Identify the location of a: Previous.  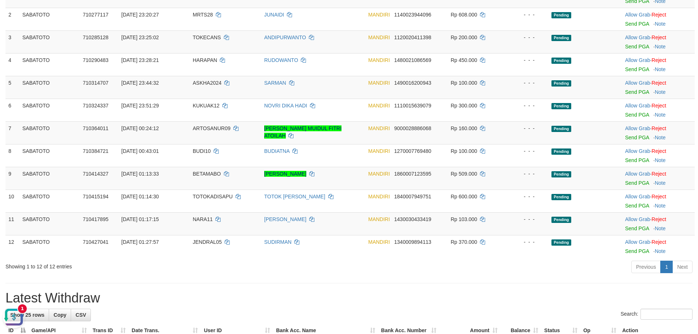
(646, 267).